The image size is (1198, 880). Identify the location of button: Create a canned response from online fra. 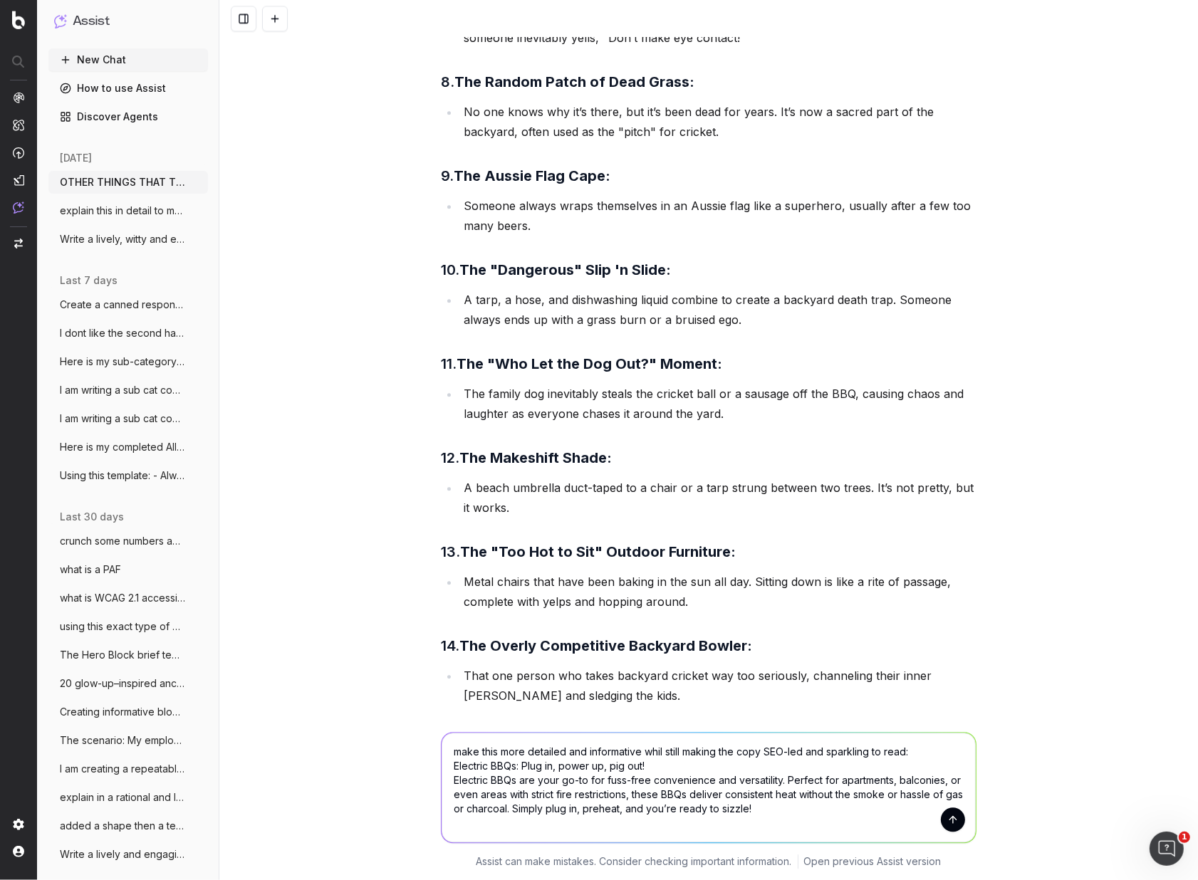
(128, 305).